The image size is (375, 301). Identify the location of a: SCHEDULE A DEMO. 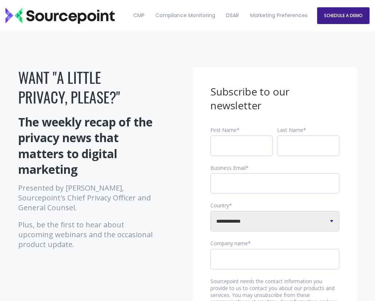
(343, 16).